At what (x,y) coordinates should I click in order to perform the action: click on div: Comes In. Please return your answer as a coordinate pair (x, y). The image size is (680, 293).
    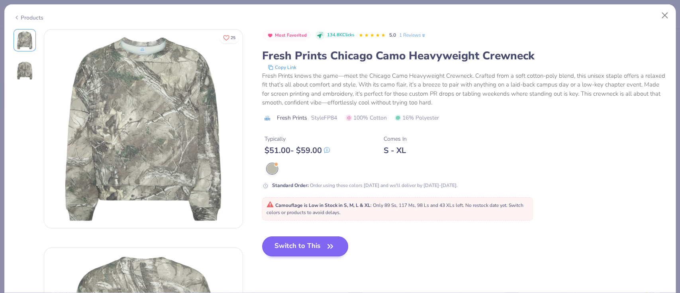
    Looking at the image, I should click on (395, 139).